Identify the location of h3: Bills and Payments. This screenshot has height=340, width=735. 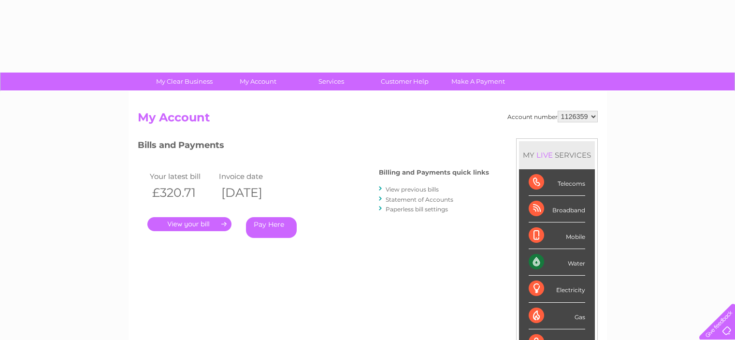
(313, 146).